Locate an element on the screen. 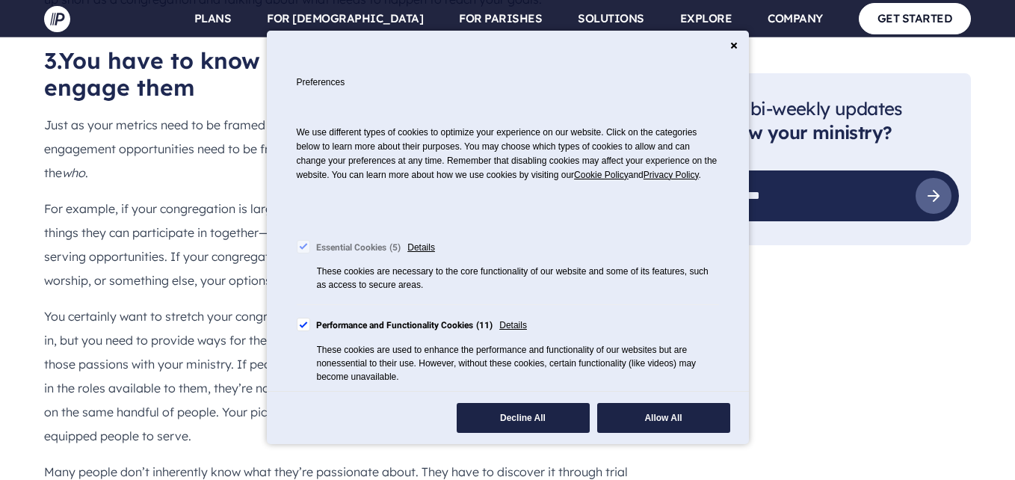 Image resolution: width=1015 pixels, height=480 pixels. div: Essential Cookies is located at coordinates (359, 248).